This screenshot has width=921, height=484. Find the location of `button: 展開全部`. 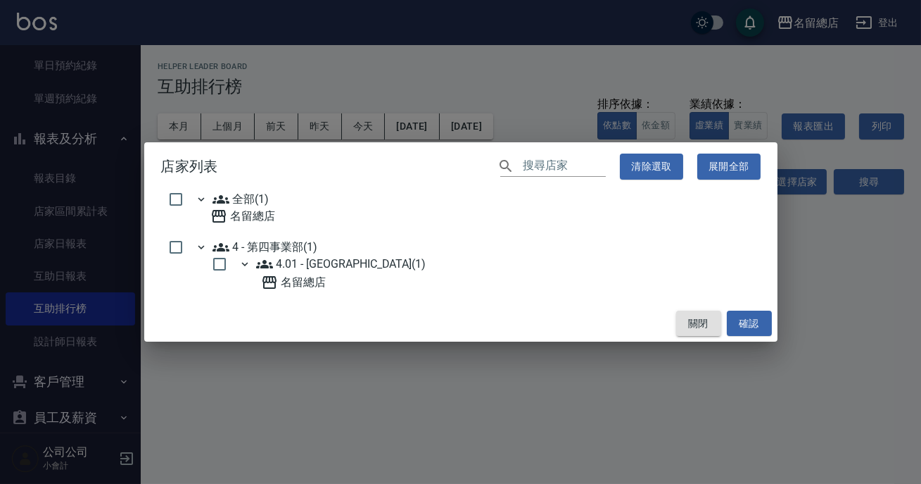

button: 展開全部 is located at coordinates (729, 166).